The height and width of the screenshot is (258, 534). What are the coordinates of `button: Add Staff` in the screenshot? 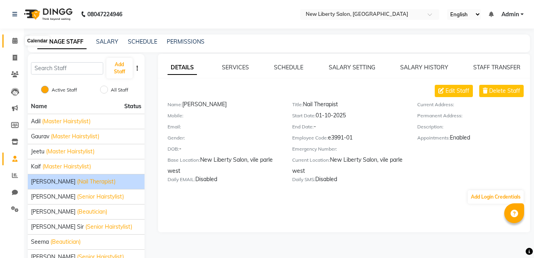 It's located at (119, 68).